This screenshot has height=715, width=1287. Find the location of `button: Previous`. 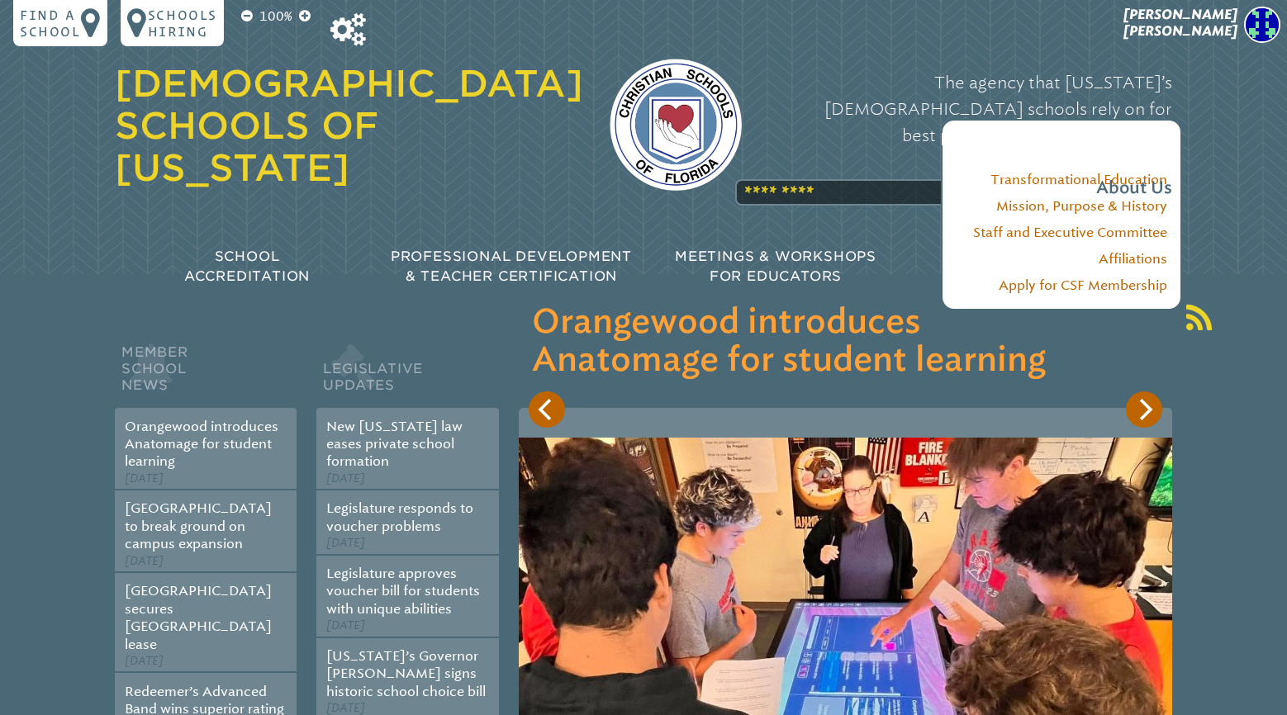

button: Previous is located at coordinates (547, 410).